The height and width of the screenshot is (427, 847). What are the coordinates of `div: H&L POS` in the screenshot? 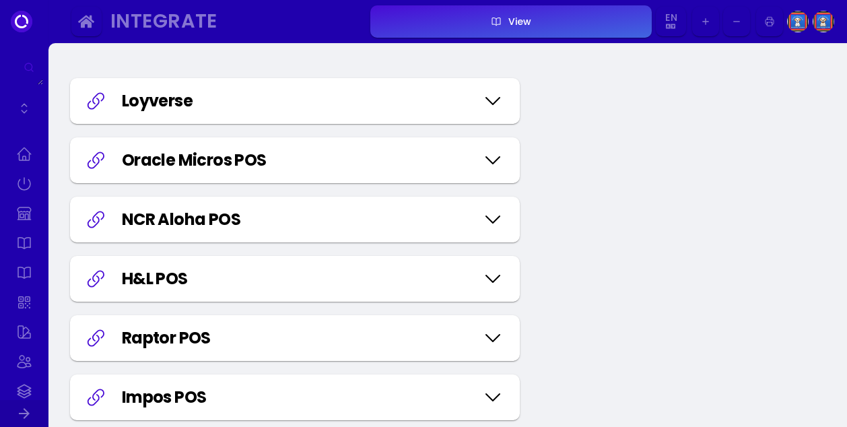 It's located at (298, 279).